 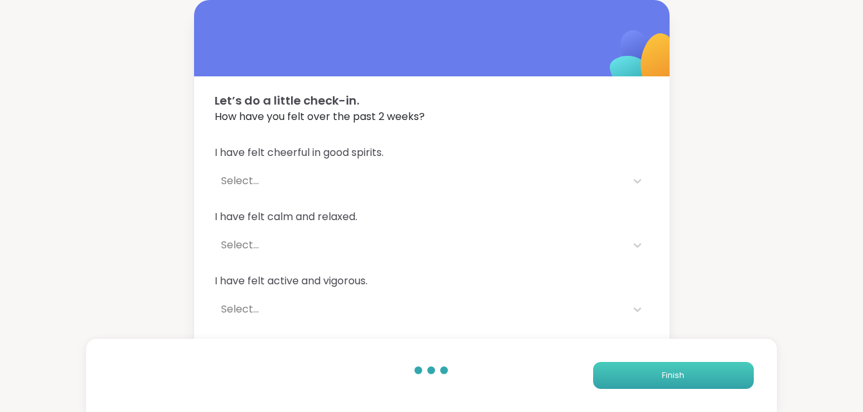 I want to click on button: Finish, so click(x=673, y=376).